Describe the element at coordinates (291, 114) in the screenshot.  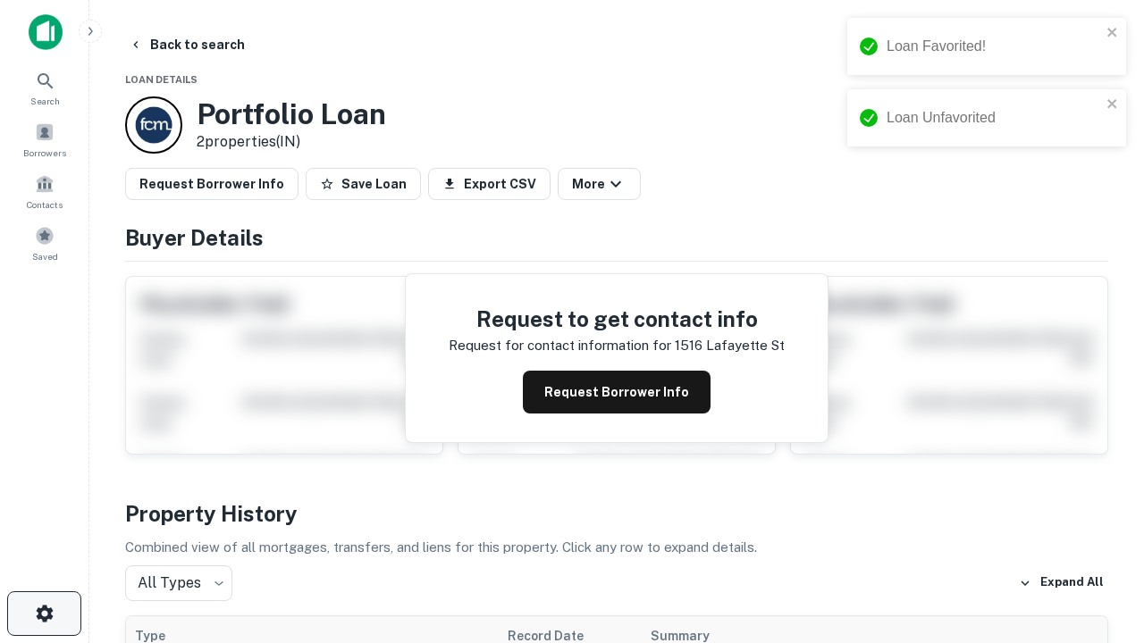
I see `h3: Portfolio Loan` at that location.